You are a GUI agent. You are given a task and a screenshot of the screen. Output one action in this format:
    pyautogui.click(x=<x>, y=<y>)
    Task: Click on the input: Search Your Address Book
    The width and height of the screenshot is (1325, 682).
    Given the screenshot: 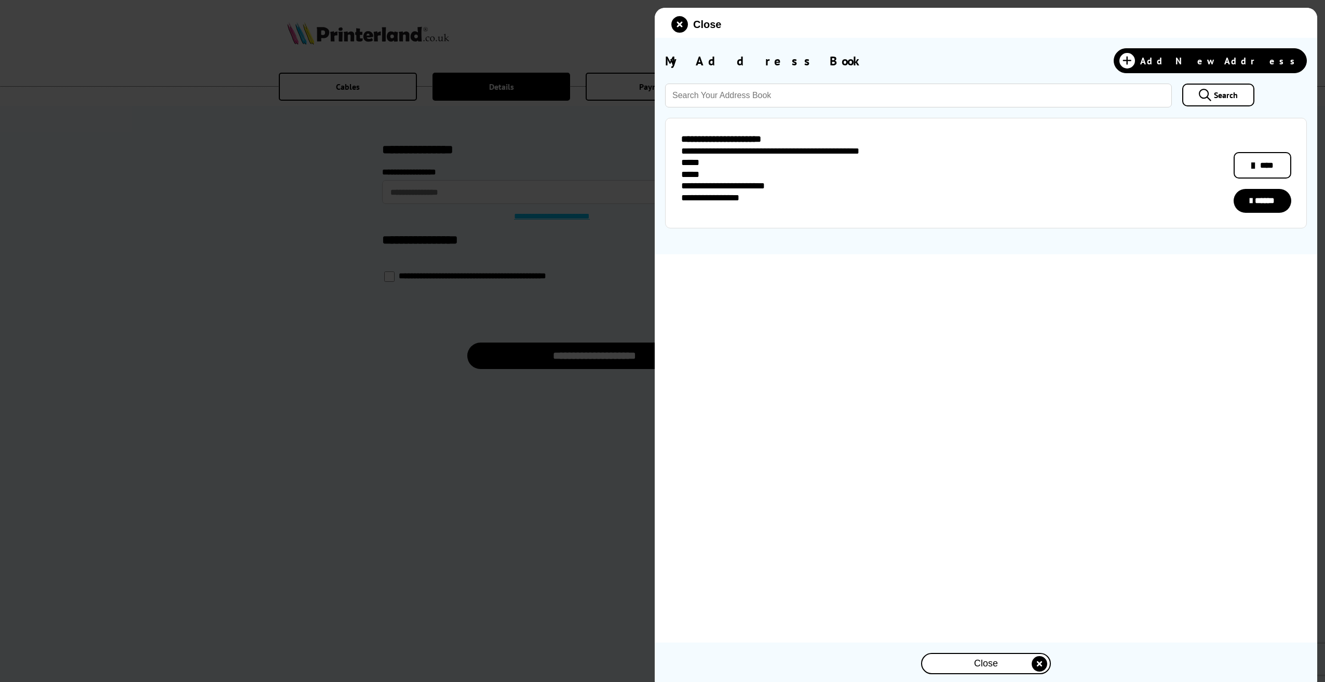 What is the action you would take?
    pyautogui.click(x=918, y=96)
    